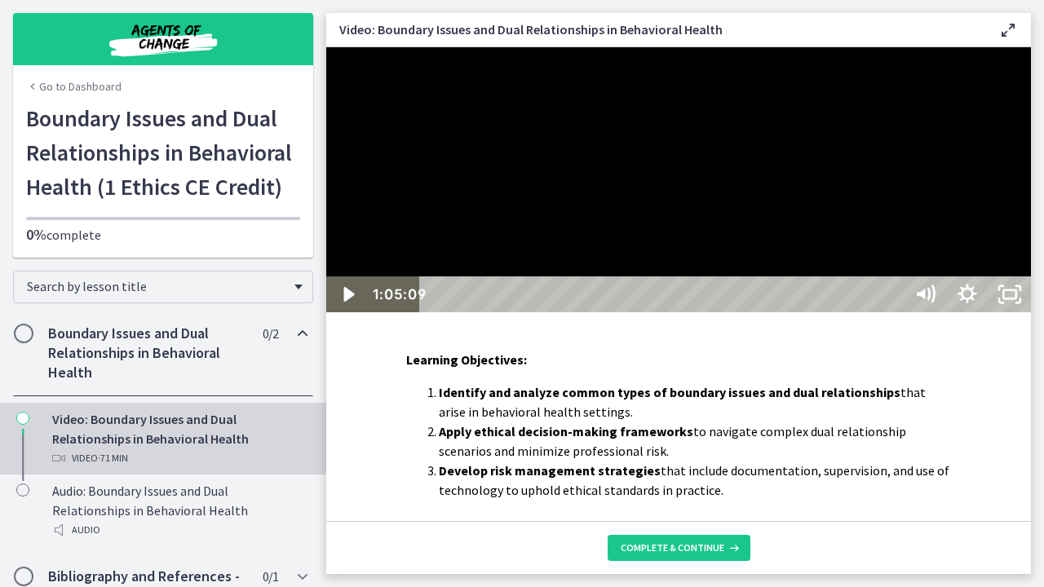 This screenshot has height=587, width=1044. I want to click on strong: Identify and analyze common types of boundary issues and dual relationships, so click(670, 392).